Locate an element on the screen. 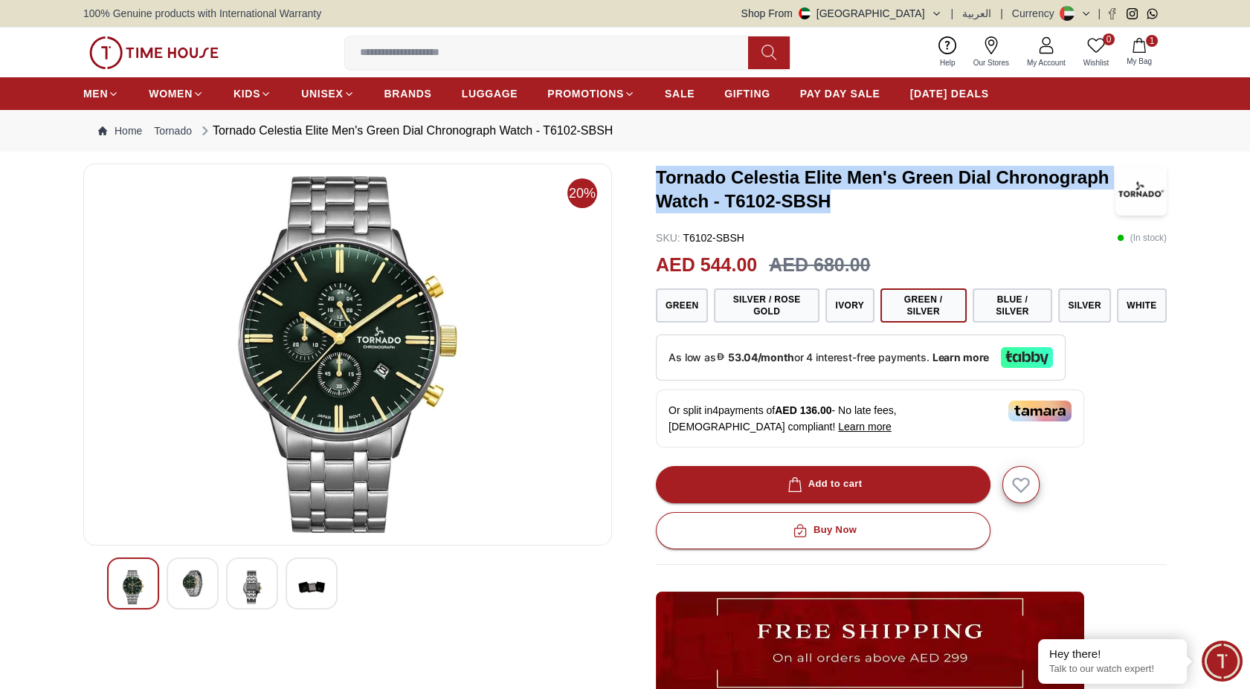 The width and height of the screenshot is (1250, 689). span: SALE is located at coordinates (680, 94).